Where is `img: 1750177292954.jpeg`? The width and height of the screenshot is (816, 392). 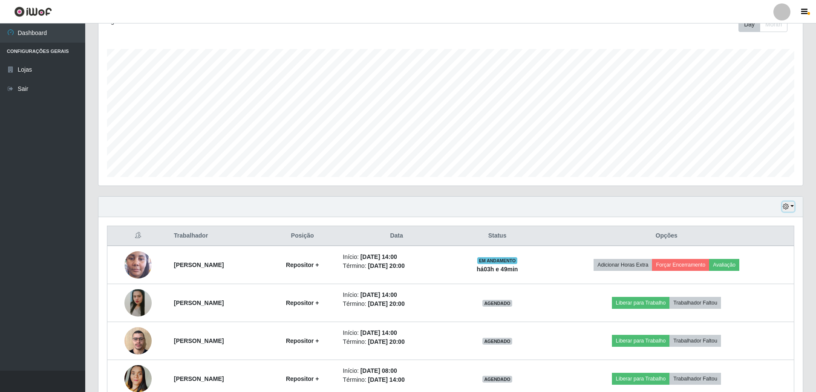 img: 1750177292954.jpeg is located at coordinates (138, 265).